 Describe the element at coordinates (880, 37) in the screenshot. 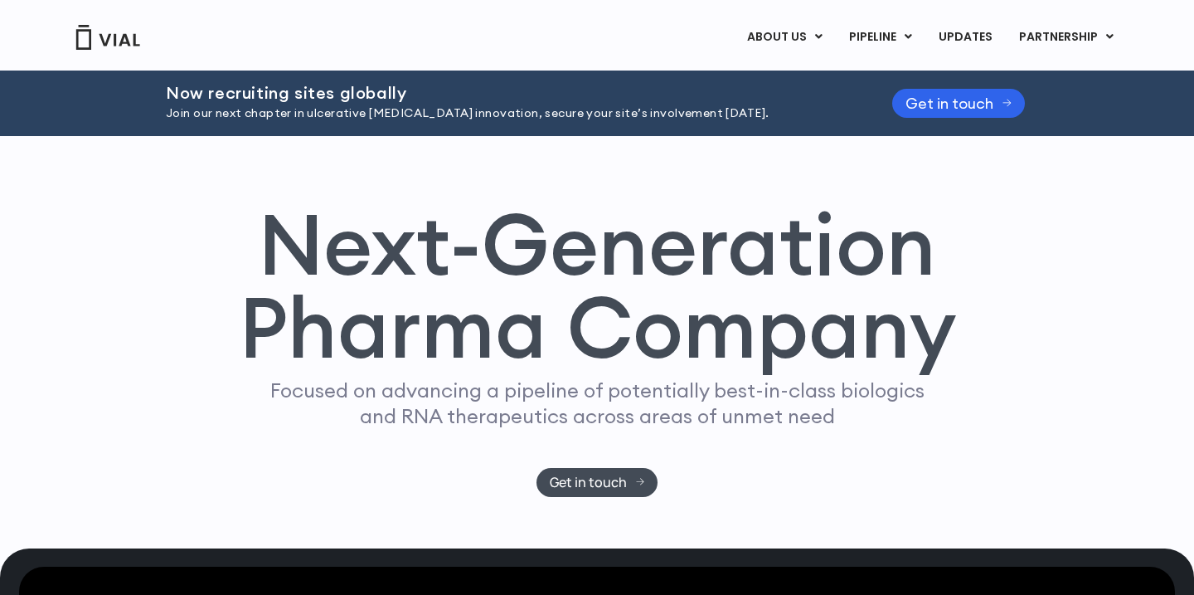

I see `a: PIPELINEMenu Toggle` at that location.